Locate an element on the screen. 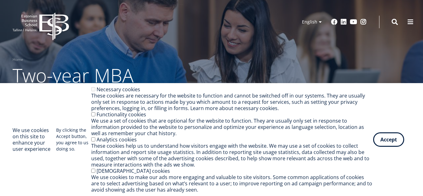 The height and width of the screenshot is (196, 423). a: Youtube is located at coordinates (353, 22).